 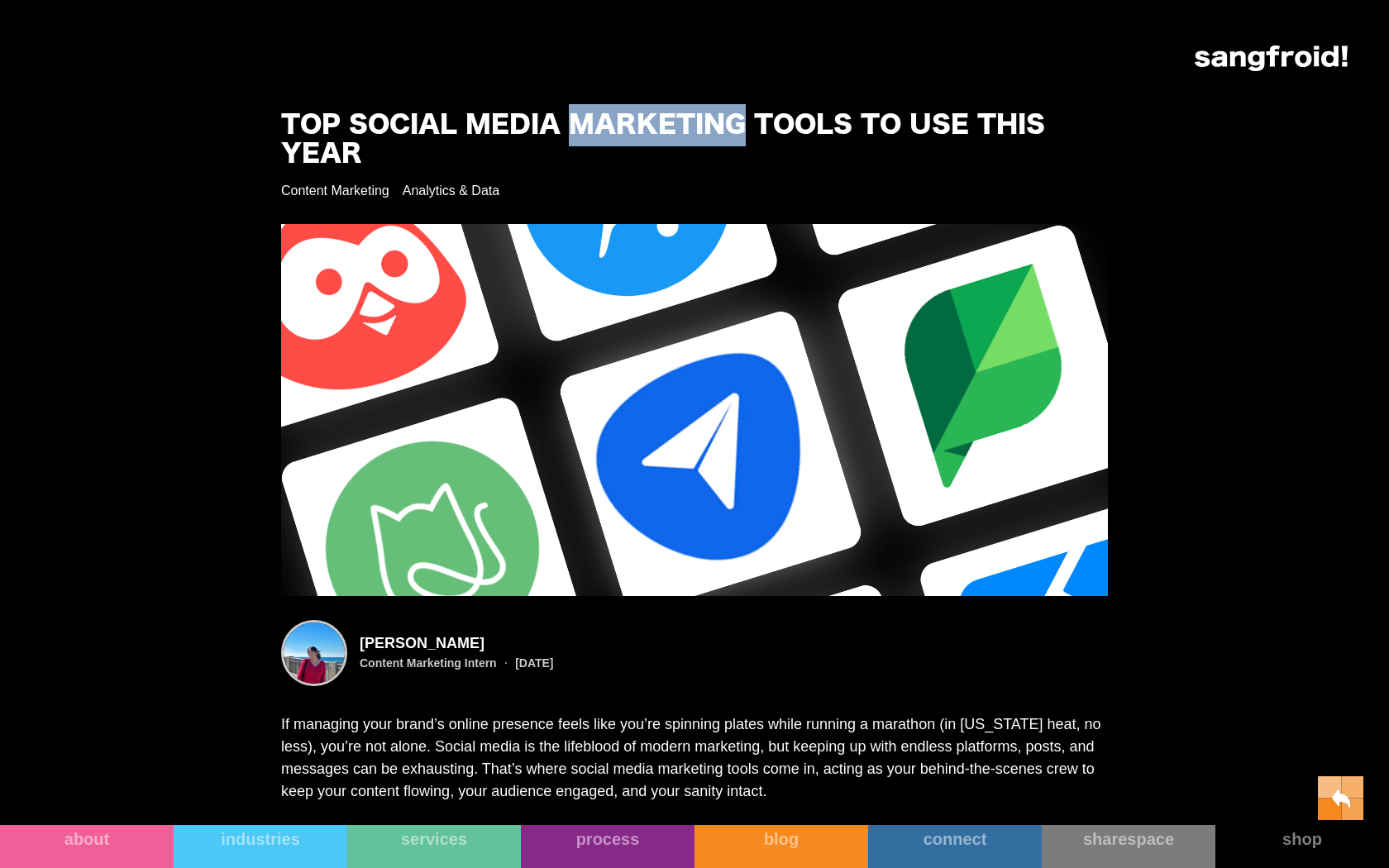 I want to click on div: connect, so click(x=954, y=839).